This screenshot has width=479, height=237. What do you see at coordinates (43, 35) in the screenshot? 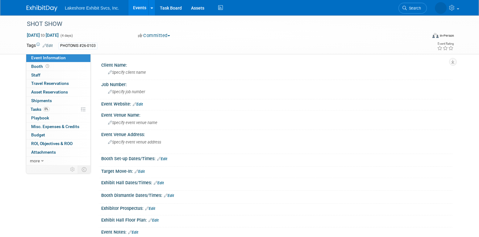
I see `span: to` at bounding box center [43, 35].